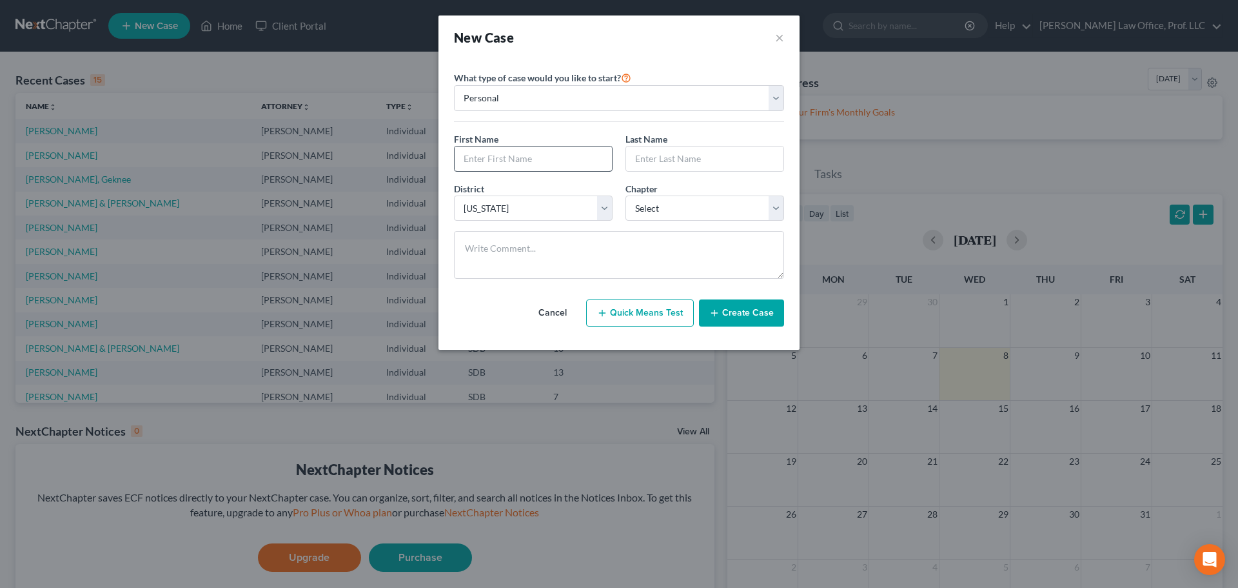  I want to click on span: Last Name, so click(646, 139).